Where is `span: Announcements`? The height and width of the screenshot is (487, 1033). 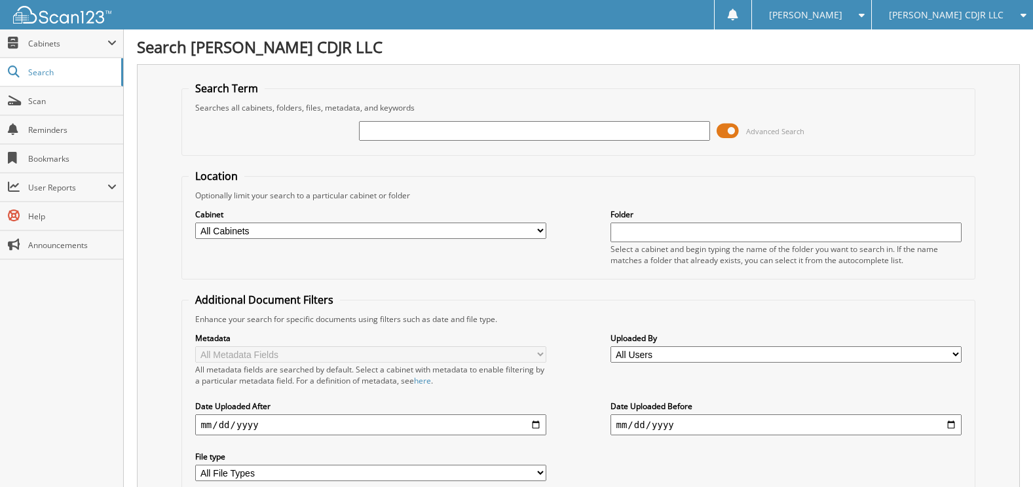
span: Announcements is located at coordinates (72, 245).